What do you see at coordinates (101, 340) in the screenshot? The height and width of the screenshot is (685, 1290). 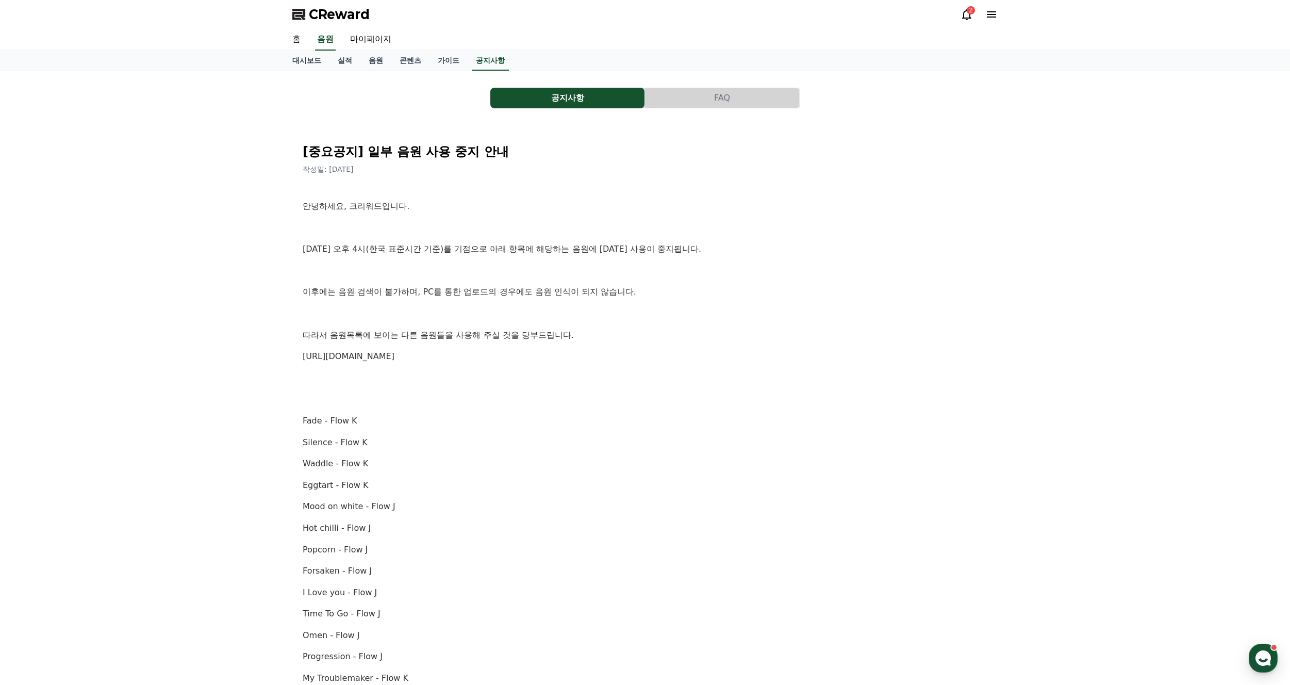 I see `a: 대화` at bounding box center [101, 340].